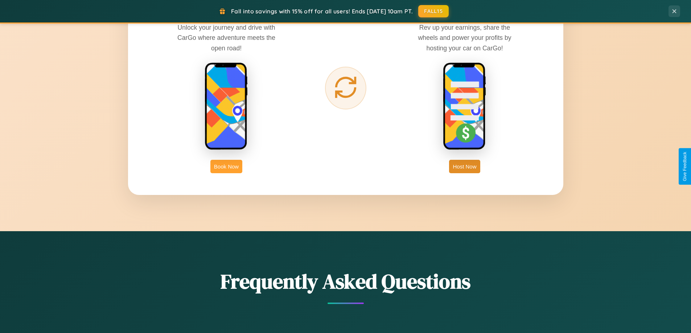 The width and height of the screenshot is (691, 333). I want to click on p: Unlock your journey and drive with CarGo where adventure meets the open road!, so click(226, 38).